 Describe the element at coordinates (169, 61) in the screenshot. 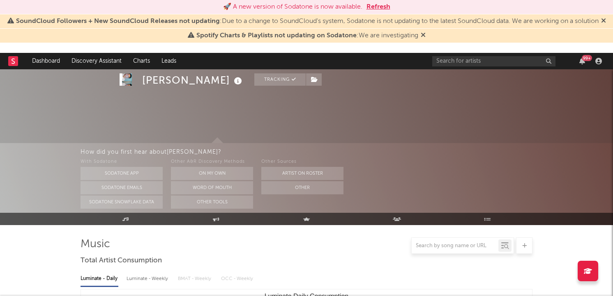

I see `a: Leads` at that location.